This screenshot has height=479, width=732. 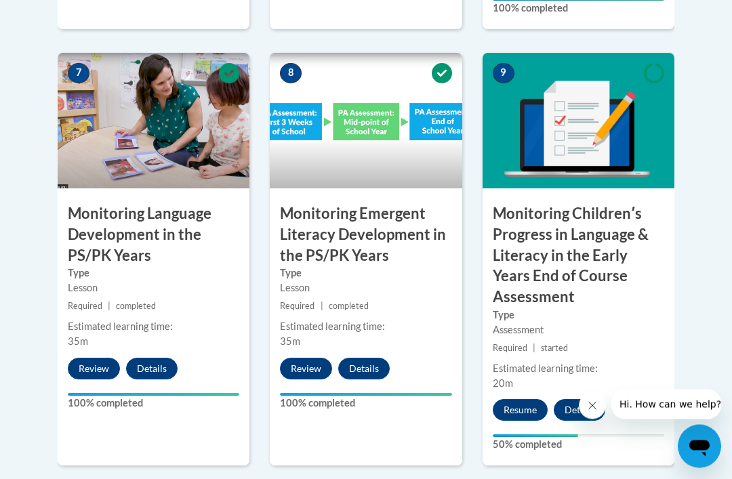 I want to click on span: 9, so click(x=503, y=74).